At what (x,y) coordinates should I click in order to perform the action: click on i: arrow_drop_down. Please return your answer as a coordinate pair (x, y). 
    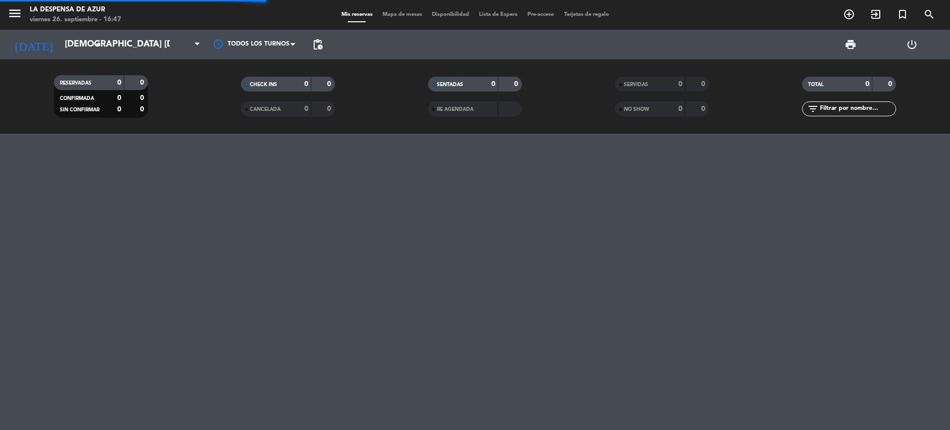
    Looking at the image, I should click on (98, 45).